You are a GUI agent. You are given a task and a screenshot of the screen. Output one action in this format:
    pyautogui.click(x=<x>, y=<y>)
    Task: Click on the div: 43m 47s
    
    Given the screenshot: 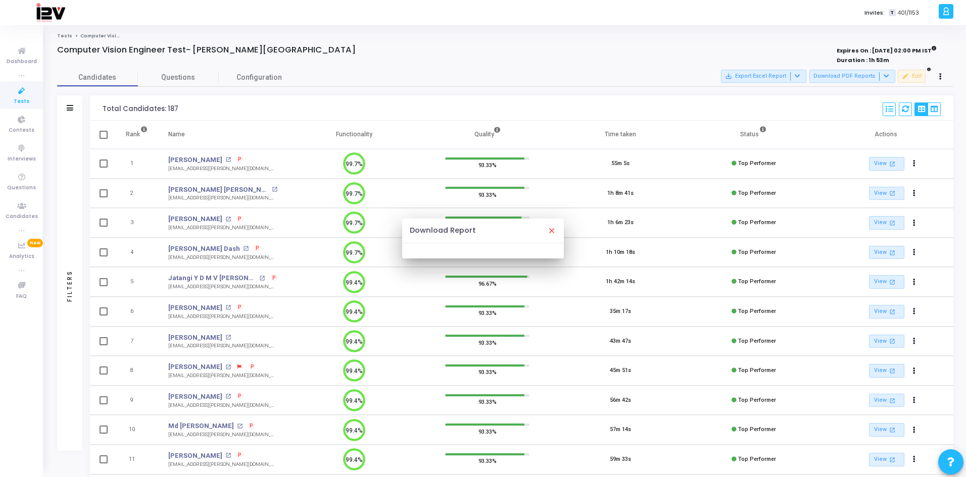 What is the action you would take?
    pyautogui.click(x=620, y=342)
    